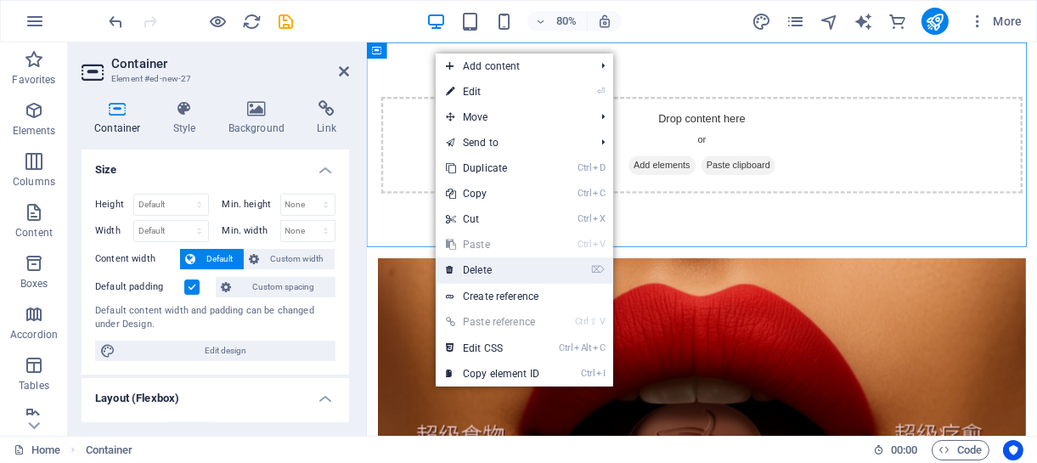 Image resolution: width=1037 pixels, height=463 pixels. Describe the element at coordinates (605, 21) in the screenshot. I see `i: On resize automatically adjust zoom level to fit chosen device.` at that location.